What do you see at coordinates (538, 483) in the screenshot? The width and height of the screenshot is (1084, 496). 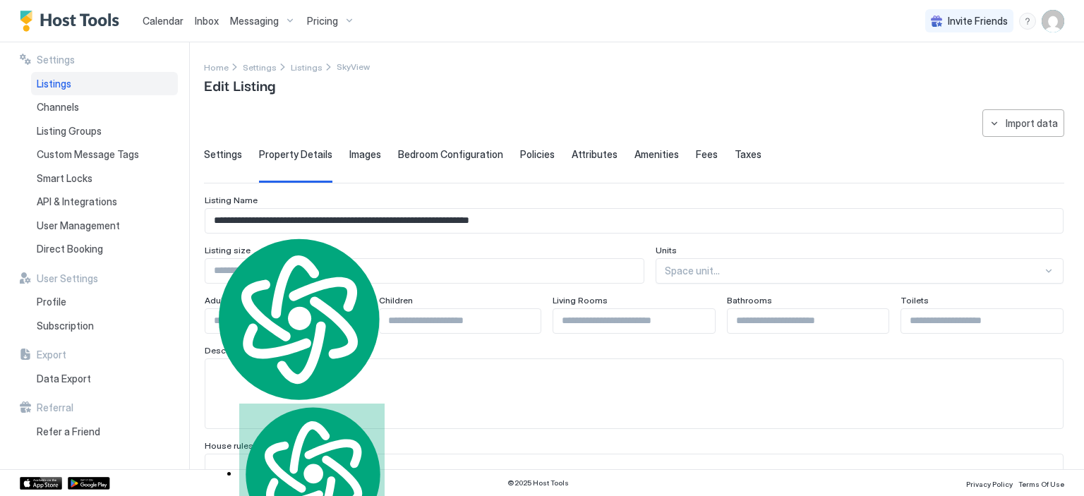 I see `span: © 2025 Host Tools` at bounding box center [538, 483].